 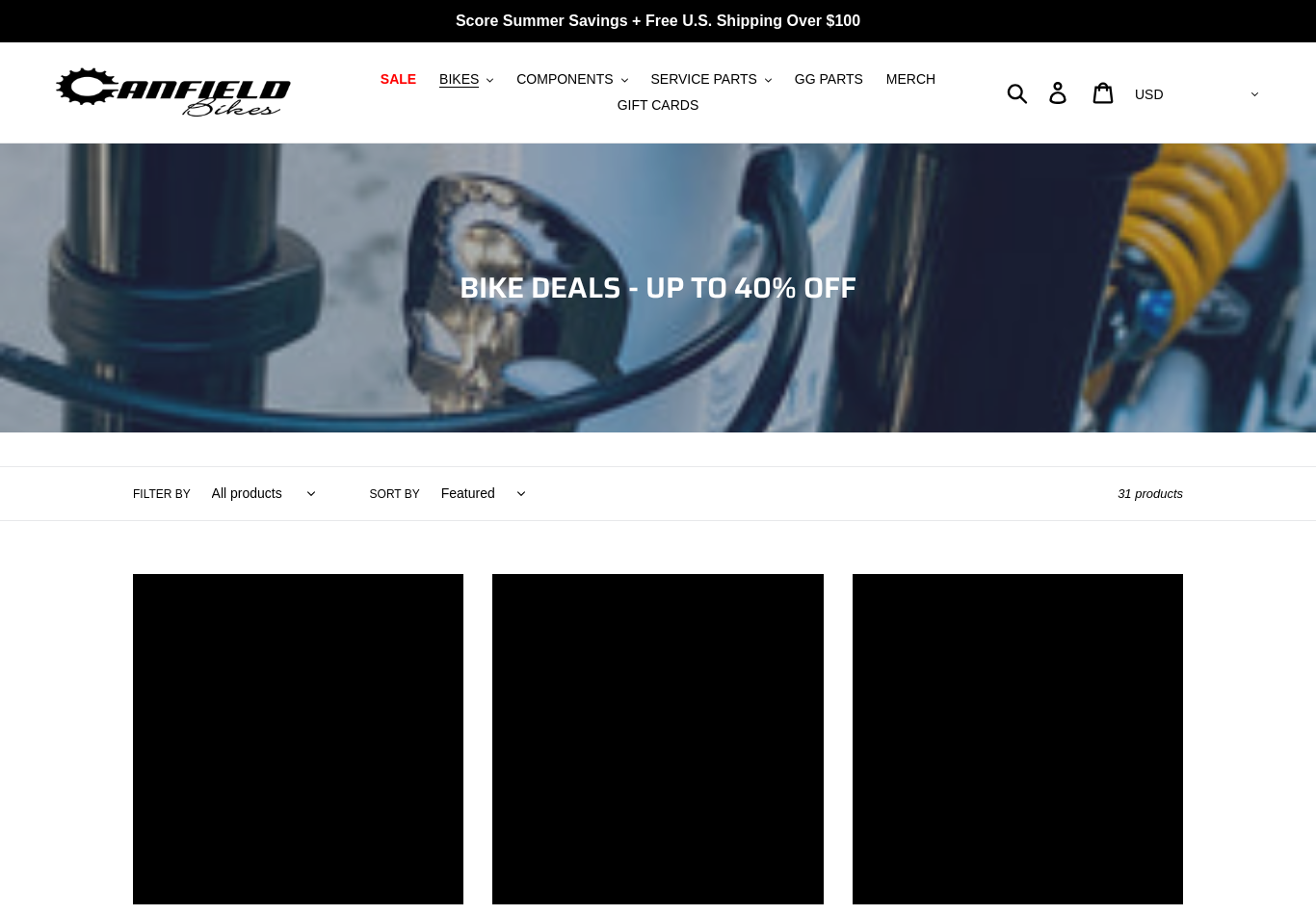 I want to click on button: SERVICE PARTS, so click(x=710, y=79).